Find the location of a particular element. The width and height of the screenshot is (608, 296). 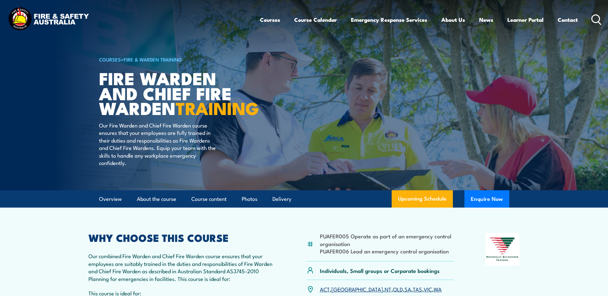

strong: TRAINING is located at coordinates (217, 107).